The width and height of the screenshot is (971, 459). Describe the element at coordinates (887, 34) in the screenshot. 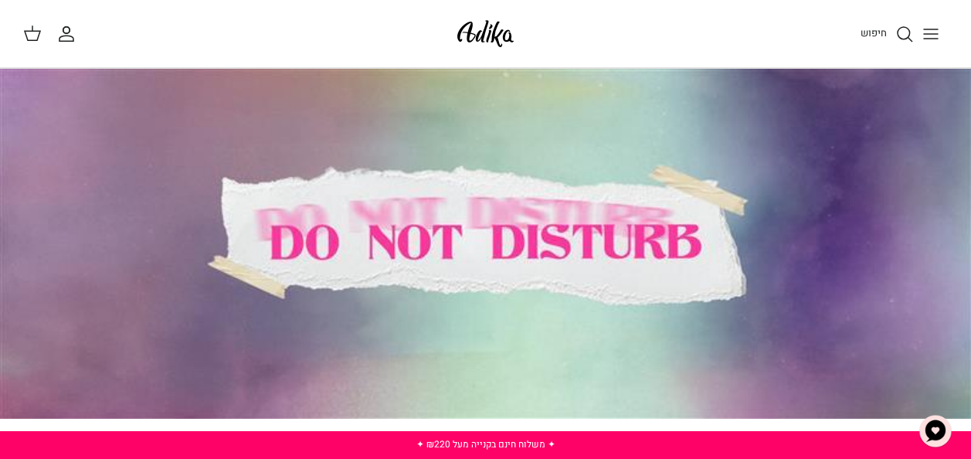

I see `a: חיפוש` at that location.